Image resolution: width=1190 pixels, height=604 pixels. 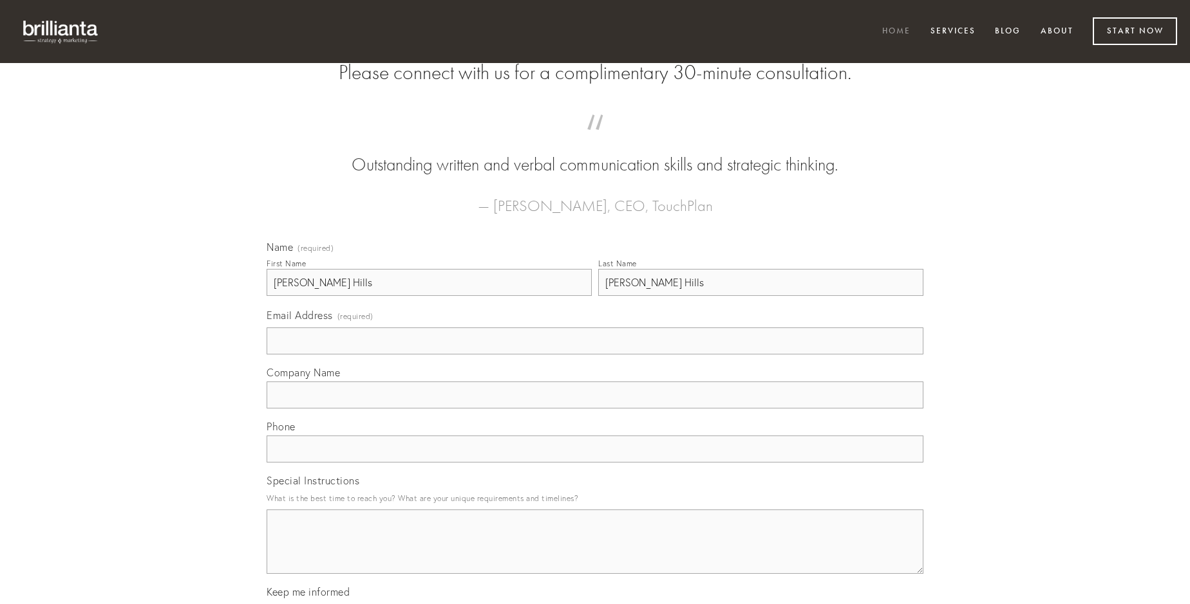 I want to click on a: Blog, so click(x=1007, y=32).